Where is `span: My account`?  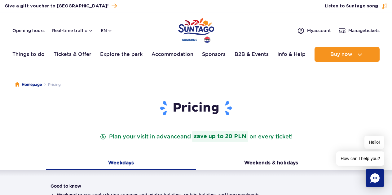
span: My account is located at coordinates (319, 31).